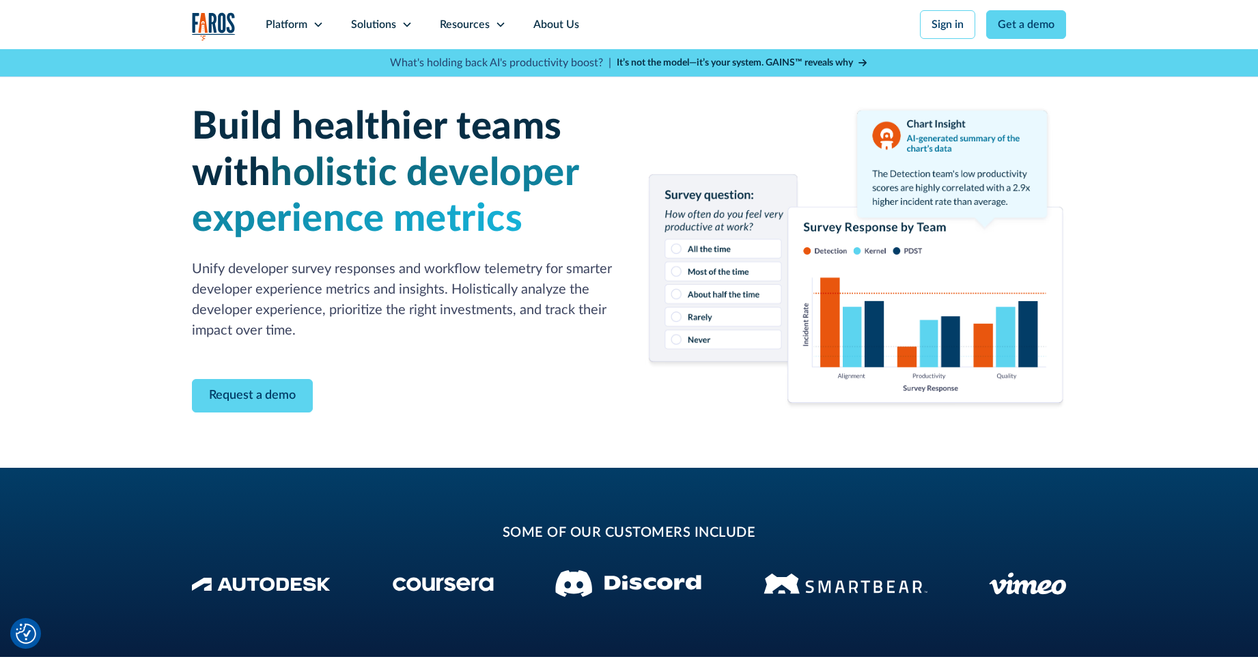 Image resolution: width=1258 pixels, height=659 pixels. I want to click on img: Smartbear Logo, so click(845, 583).